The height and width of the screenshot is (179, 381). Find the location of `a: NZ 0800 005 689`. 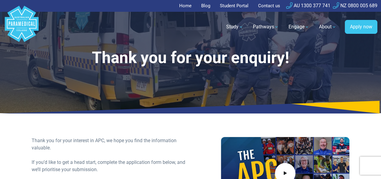

a: NZ 0800 005 689 is located at coordinates (355, 5).